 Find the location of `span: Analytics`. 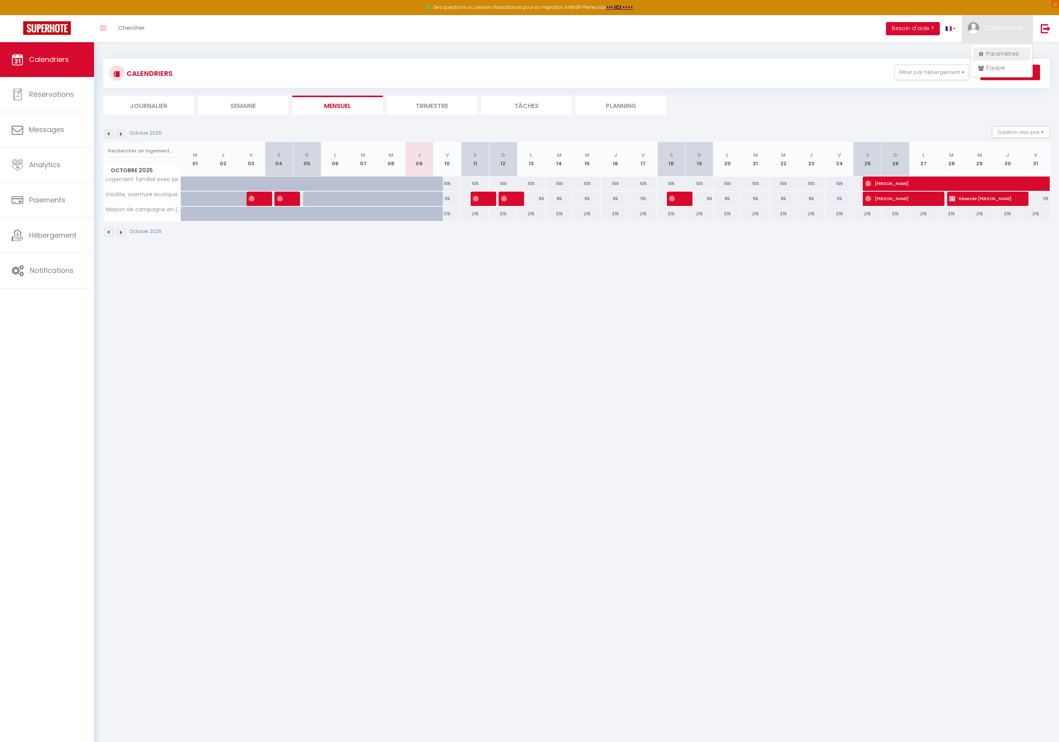

span: Analytics is located at coordinates (44, 164).